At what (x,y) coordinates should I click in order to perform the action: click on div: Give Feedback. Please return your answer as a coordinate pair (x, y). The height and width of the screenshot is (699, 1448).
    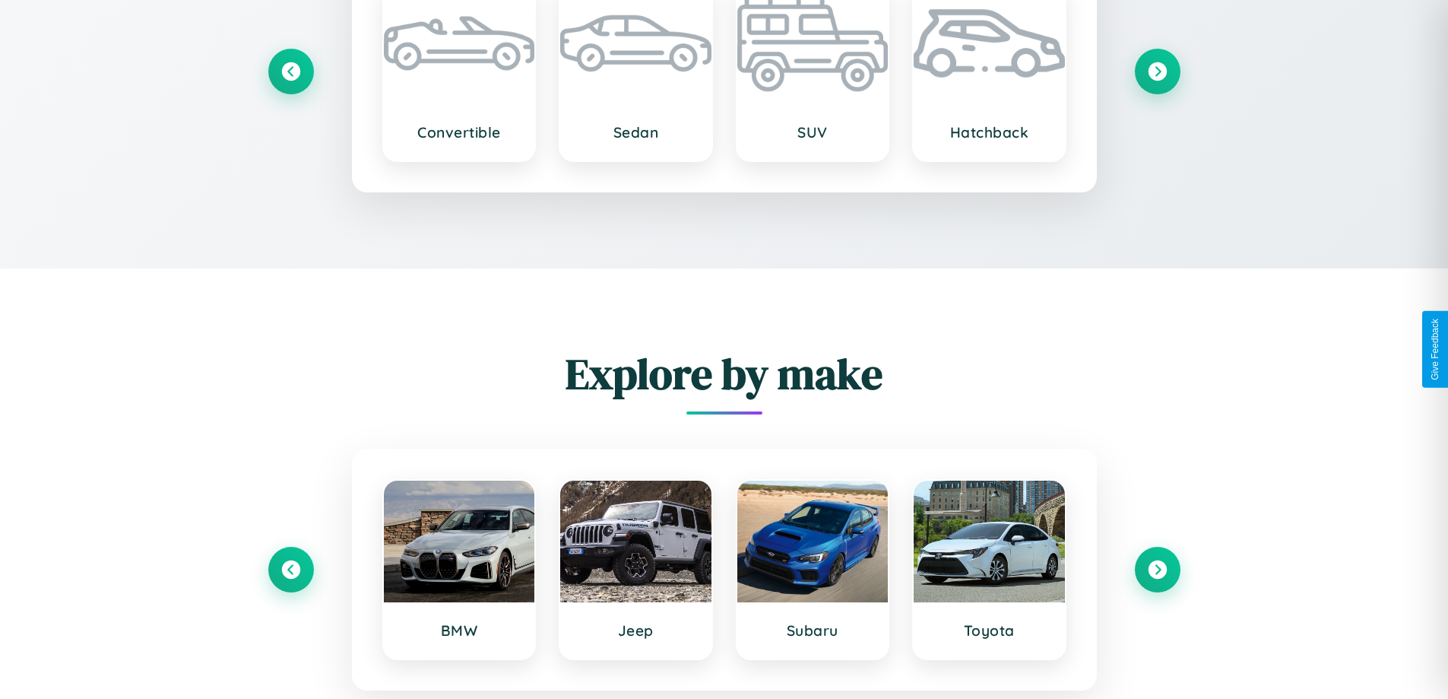
    Looking at the image, I should click on (1435, 349).